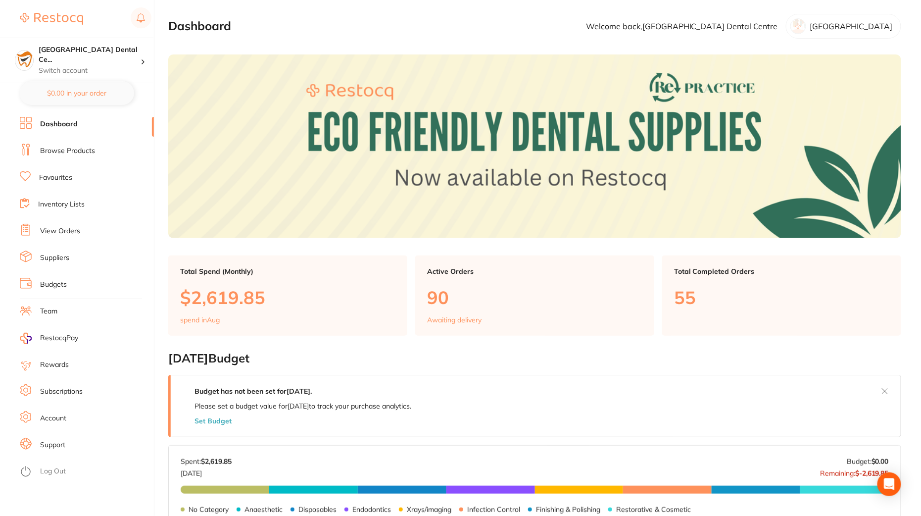 The image size is (921, 516). Describe the element at coordinates (85, 472) in the screenshot. I see `button: Log Out` at that location.